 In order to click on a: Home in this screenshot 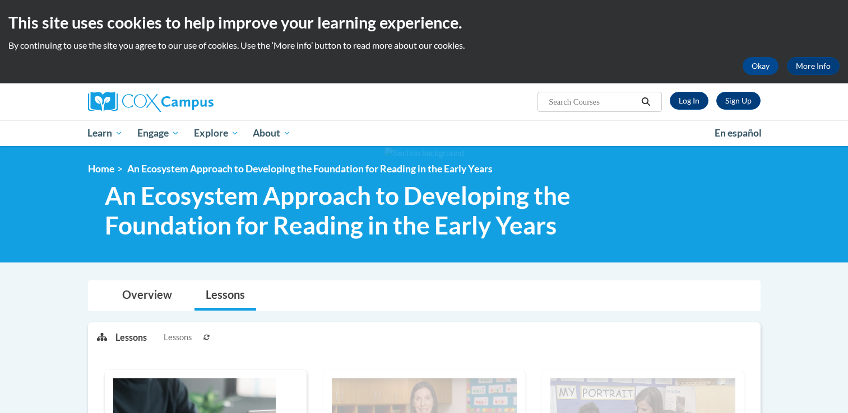, I will do `click(101, 169)`.